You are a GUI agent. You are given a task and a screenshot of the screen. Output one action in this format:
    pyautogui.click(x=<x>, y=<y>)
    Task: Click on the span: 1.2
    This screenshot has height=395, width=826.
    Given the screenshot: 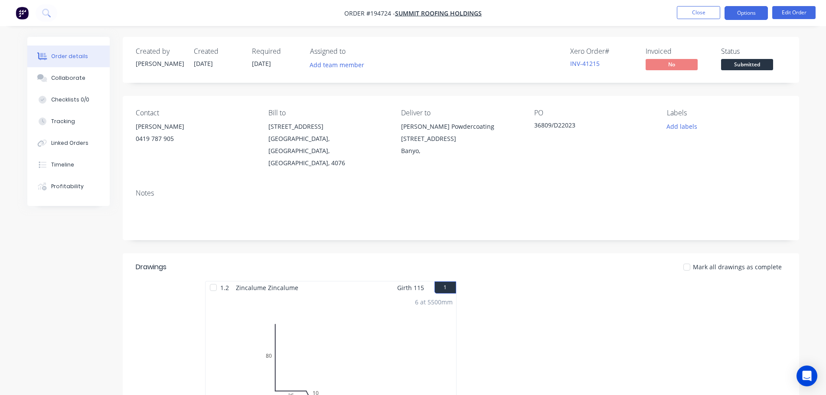 What is the action you would take?
    pyautogui.click(x=225, y=287)
    